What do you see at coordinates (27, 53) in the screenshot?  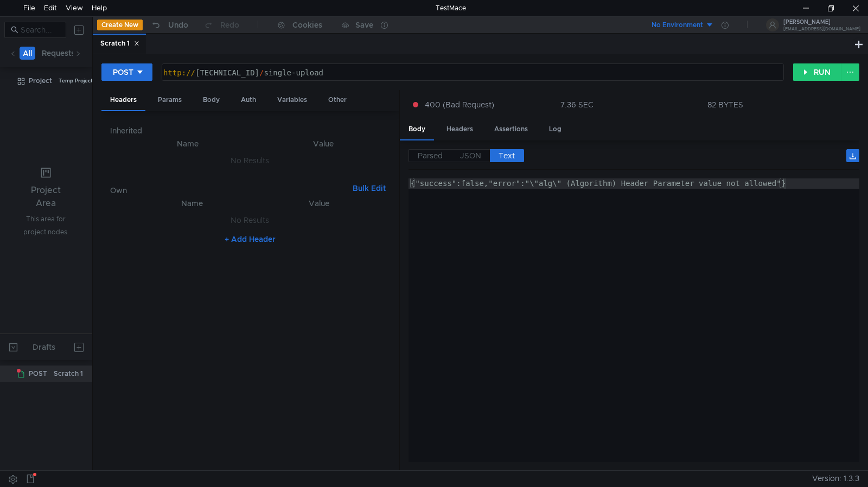 I see `button: All` at bounding box center [27, 53].